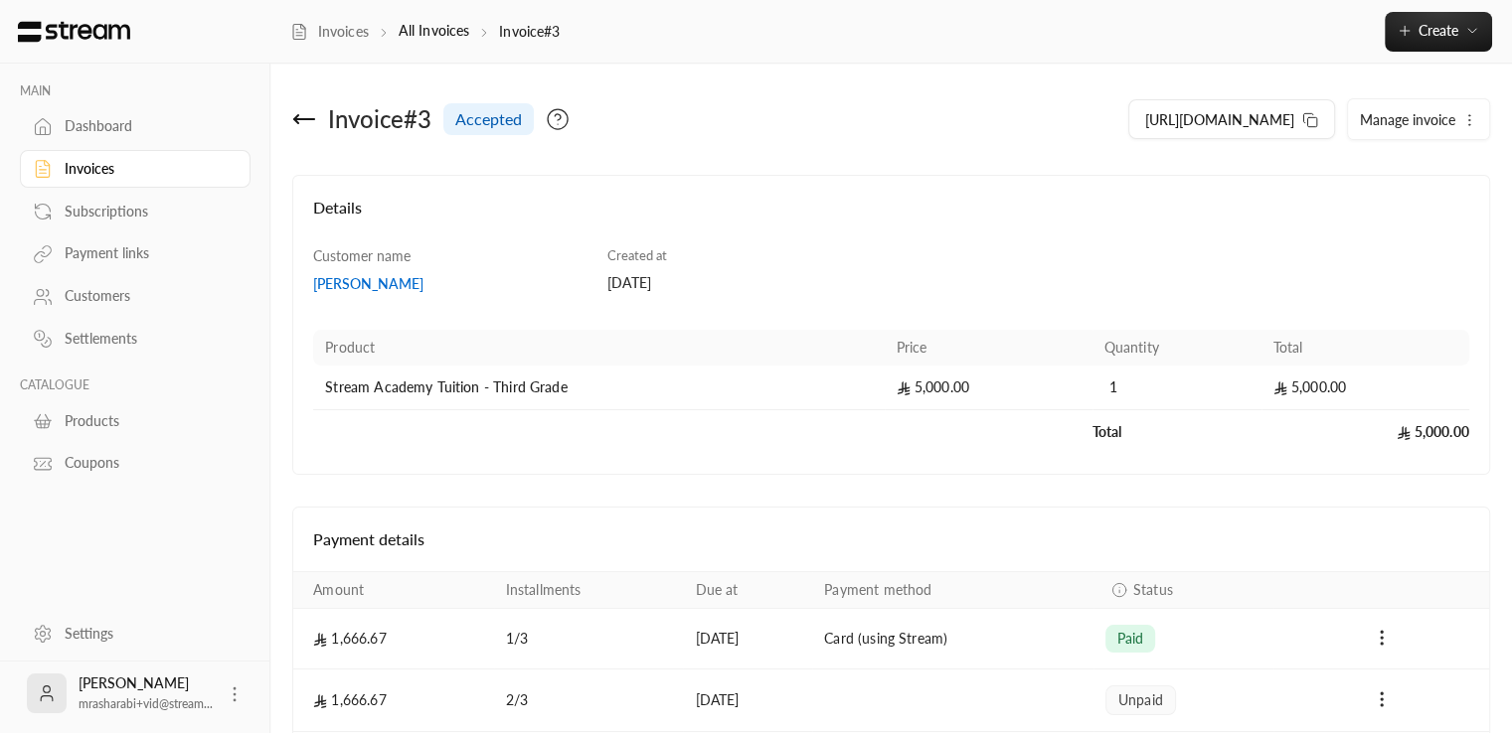 The width and height of the screenshot is (1512, 733). Describe the element at coordinates (135, 386) in the screenshot. I see `p: CATALOGUE` at that location.